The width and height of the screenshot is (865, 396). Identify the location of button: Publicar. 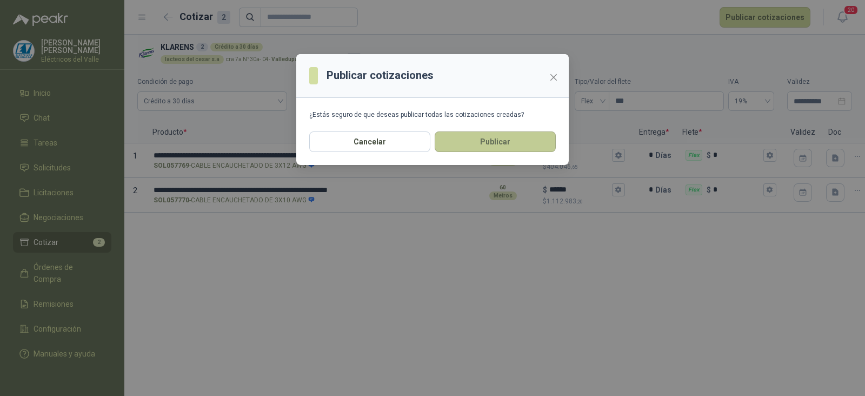
(495, 142).